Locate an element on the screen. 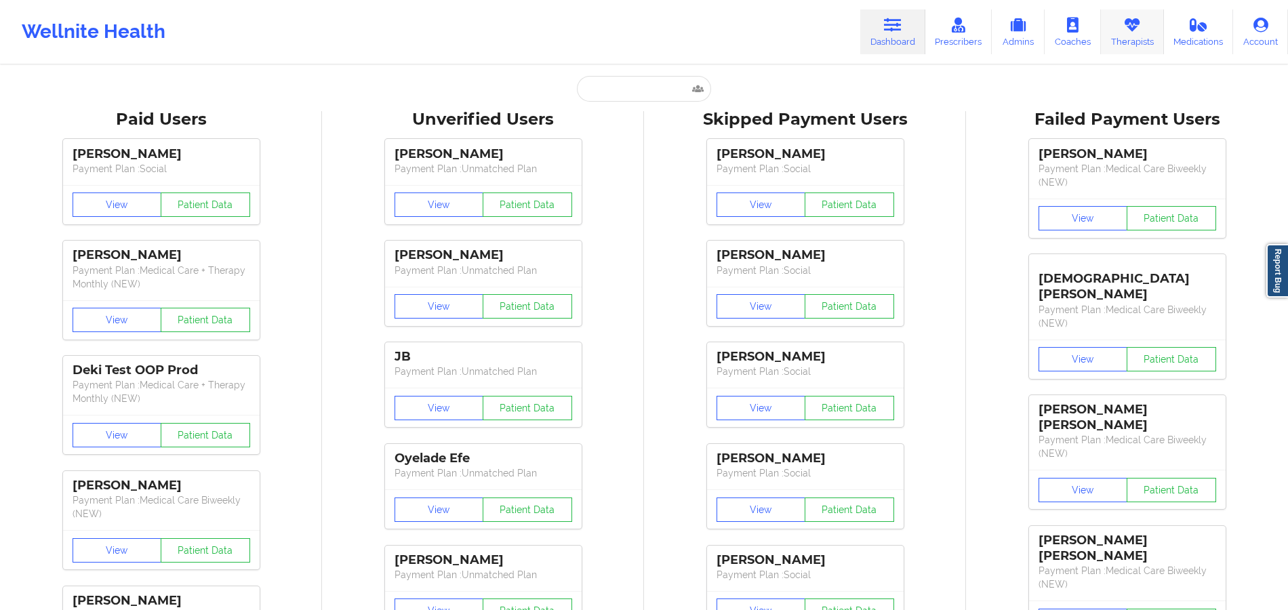  a: Coaches is located at coordinates (1072, 32).